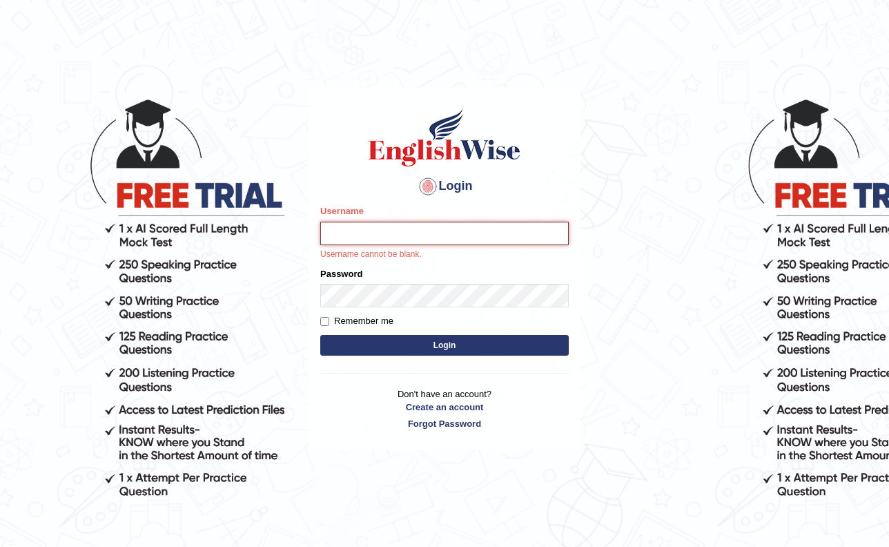 The width and height of the screenshot is (889, 547). What do you see at coordinates (357, 321) in the screenshot?
I see `label: Remember me` at bounding box center [357, 321].